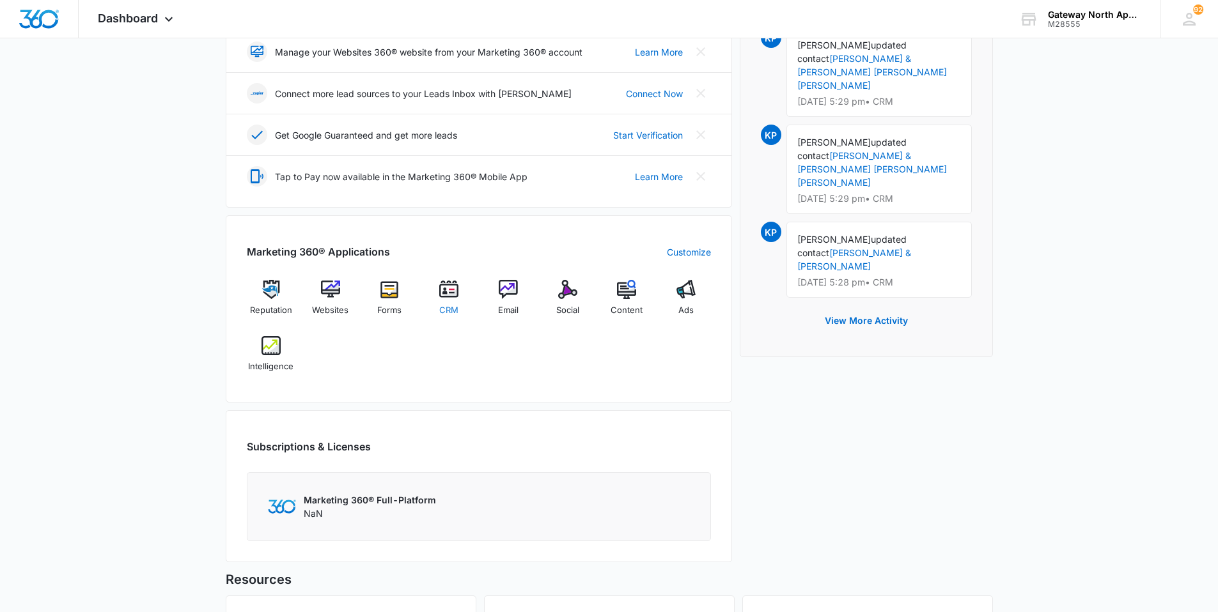 The image size is (1218, 612). I want to click on a: Email, so click(508, 303).